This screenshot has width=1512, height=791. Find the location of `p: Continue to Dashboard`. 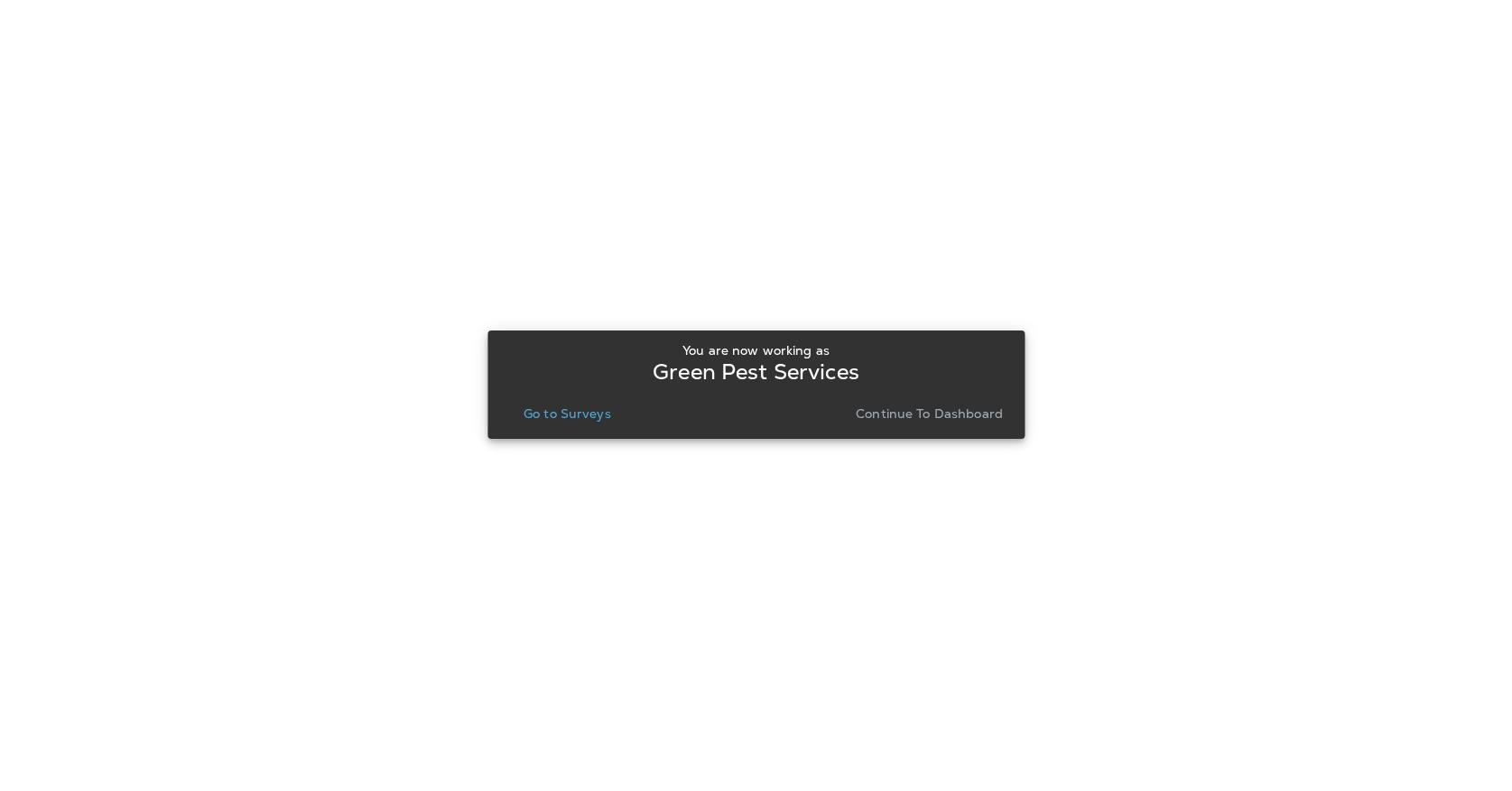

p: Continue to Dashboard is located at coordinates (929, 414).